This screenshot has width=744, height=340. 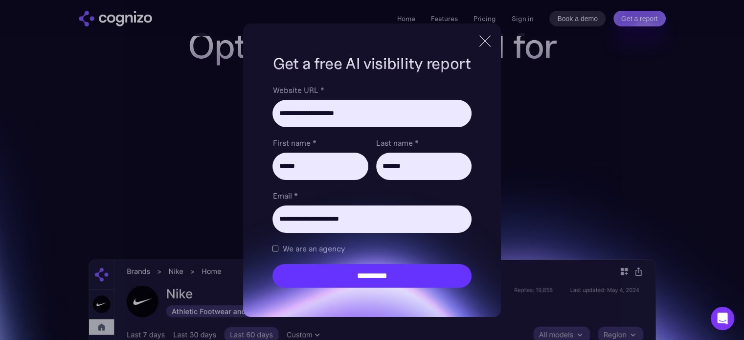 I want to click on form: Brand Report Form, so click(x=372, y=186).